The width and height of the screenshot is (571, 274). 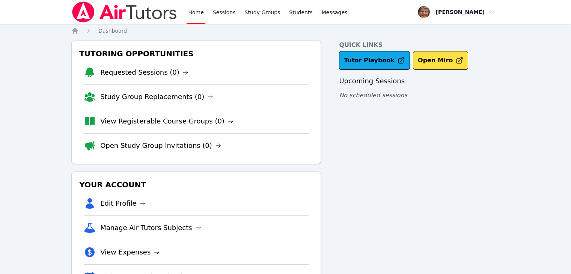 What do you see at coordinates (113, 31) in the screenshot?
I see `a: Dashboard` at bounding box center [113, 31].